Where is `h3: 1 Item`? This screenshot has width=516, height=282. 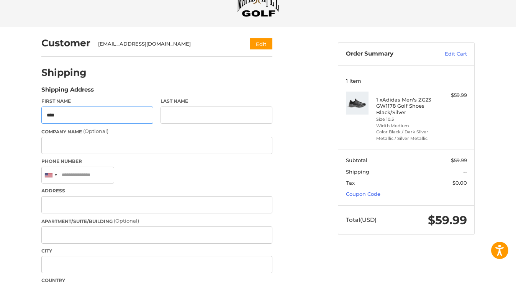
h3: 1 Item is located at coordinates (407, 81).